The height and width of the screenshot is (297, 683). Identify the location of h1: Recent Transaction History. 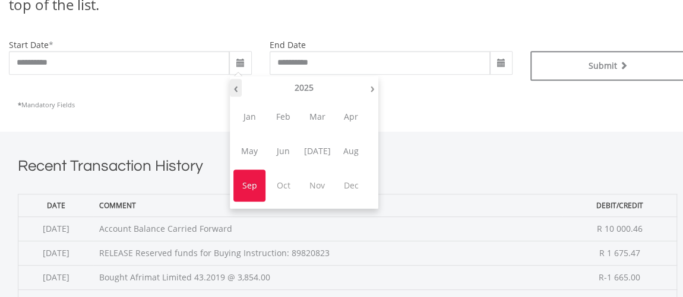
(347, 169).